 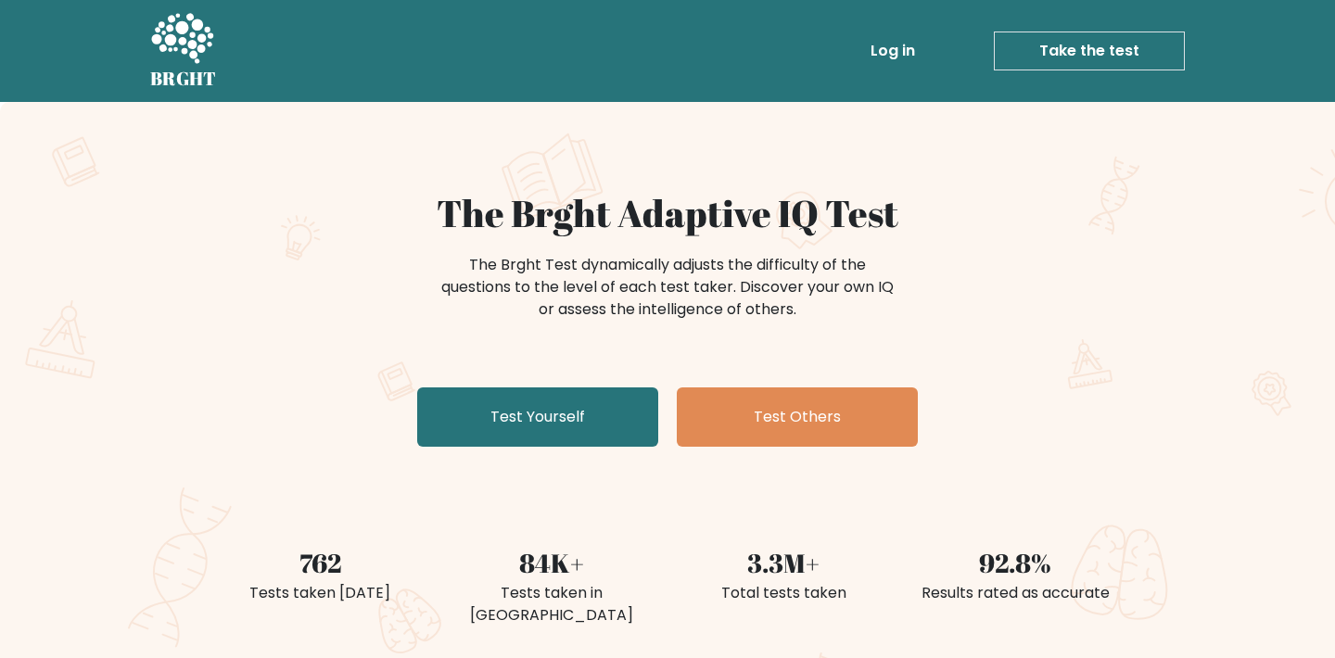 What do you see at coordinates (797, 417) in the screenshot?
I see `a: Test Others` at bounding box center [797, 417].